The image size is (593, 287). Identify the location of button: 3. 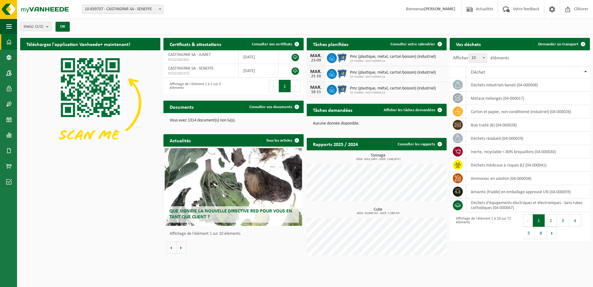
(563, 220).